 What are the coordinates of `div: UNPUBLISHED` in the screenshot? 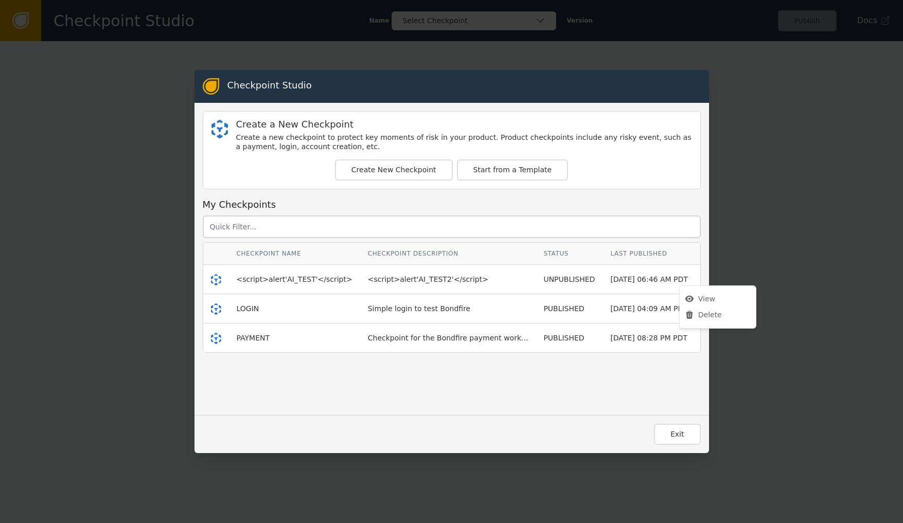 It's located at (569, 279).